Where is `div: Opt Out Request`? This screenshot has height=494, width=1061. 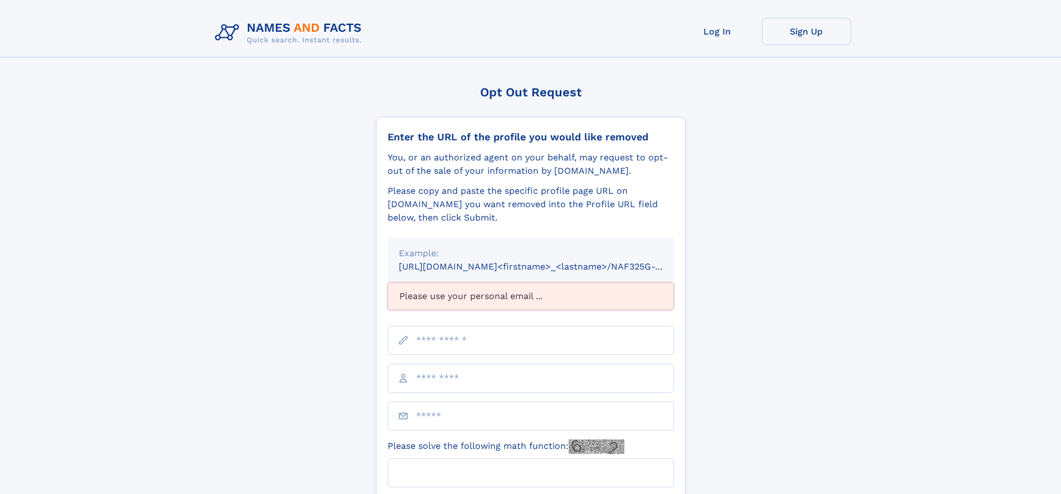
div: Opt Out Request is located at coordinates (531, 92).